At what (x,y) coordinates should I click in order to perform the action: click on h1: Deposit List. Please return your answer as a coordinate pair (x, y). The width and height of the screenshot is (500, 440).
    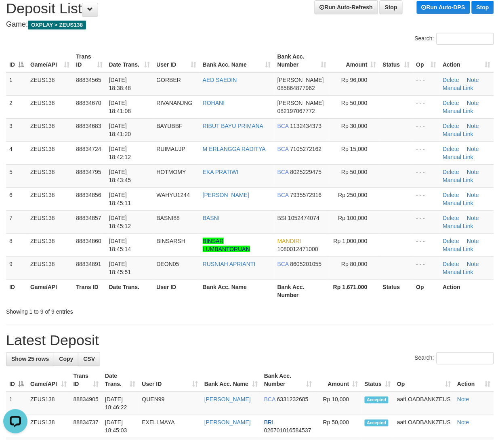
    Looking at the image, I should click on (250, 8).